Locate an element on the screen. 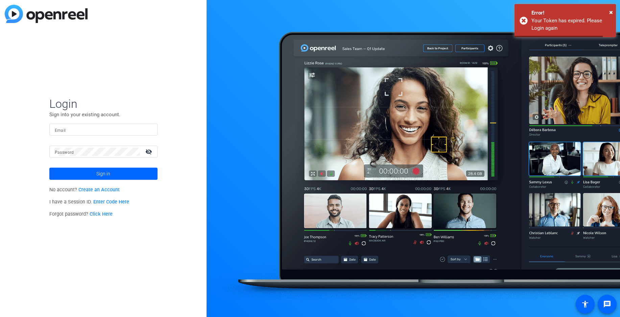 The width and height of the screenshot is (620, 317). mat-label: Email is located at coordinates (60, 130).